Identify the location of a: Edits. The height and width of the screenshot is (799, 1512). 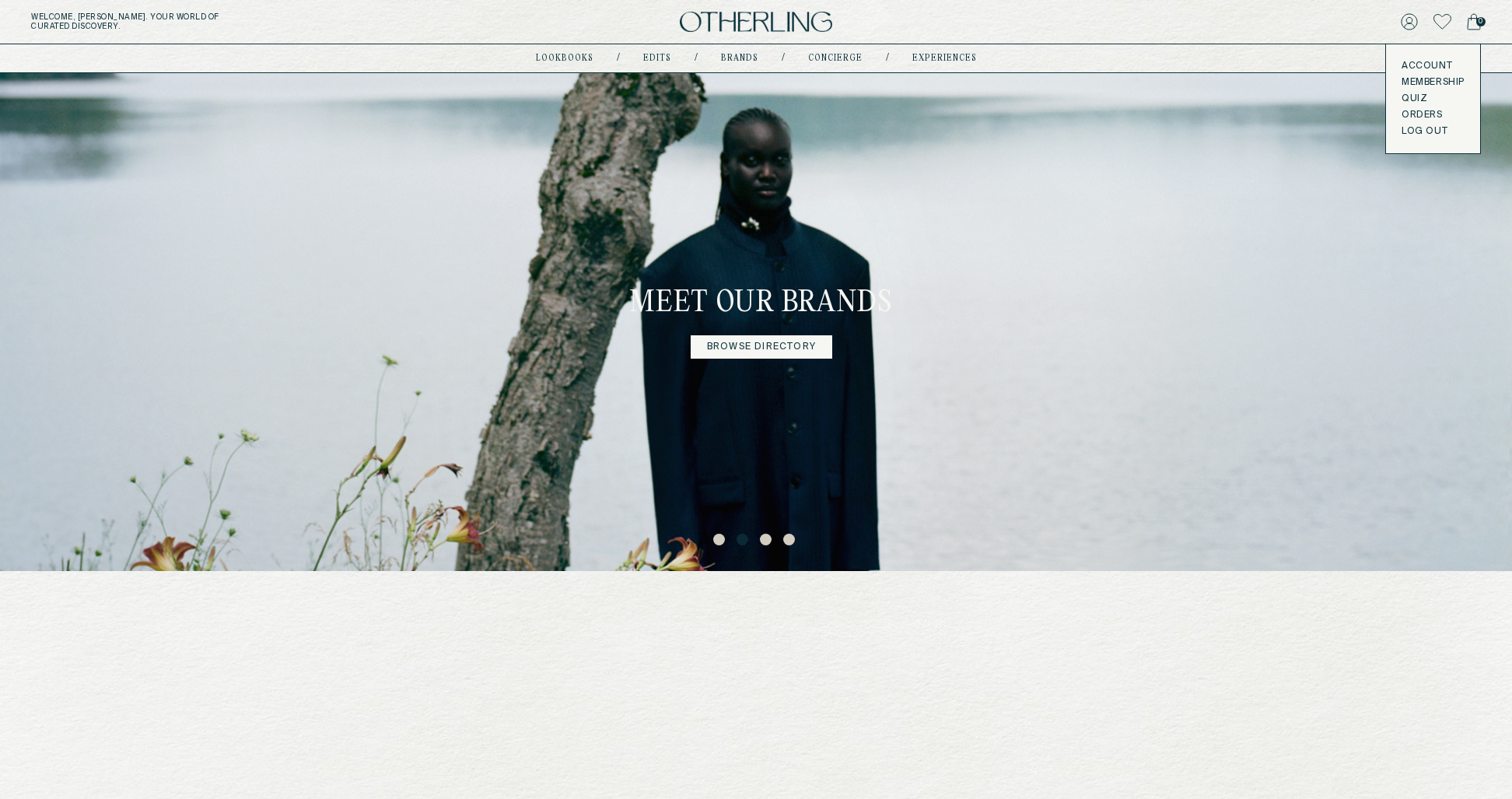
(657, 58).